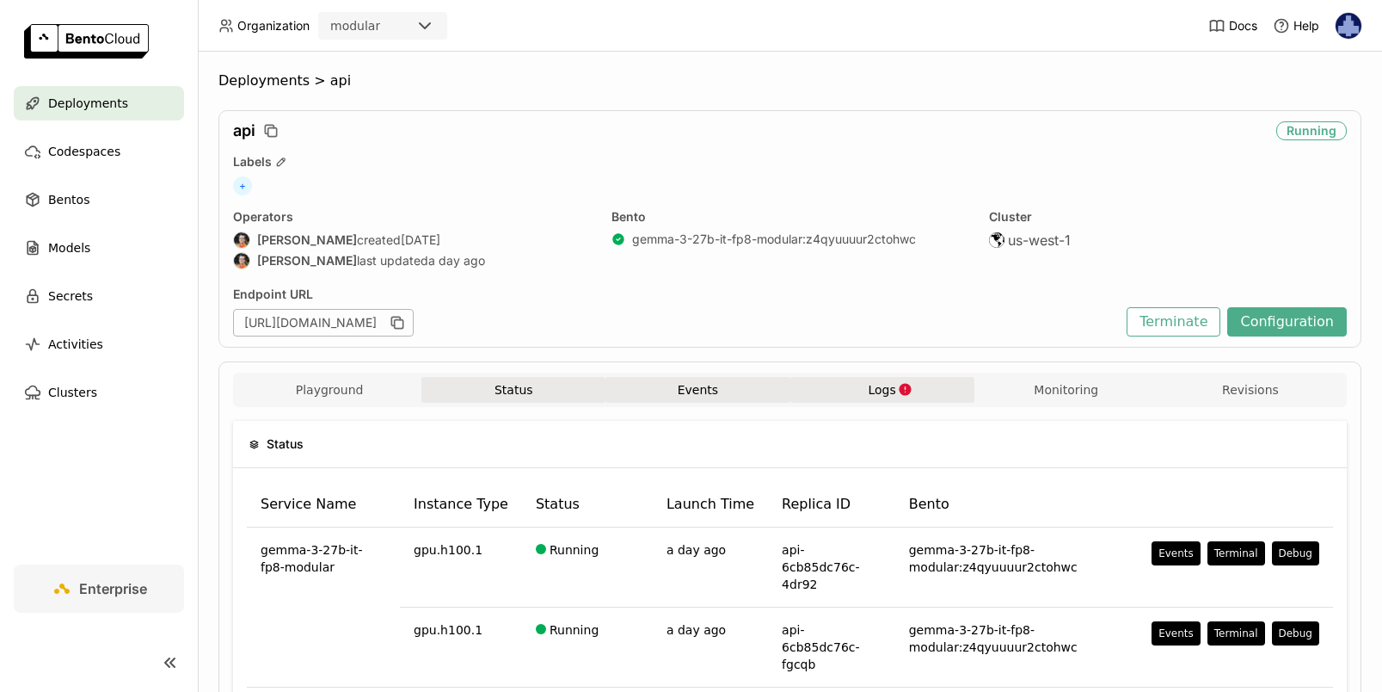 This screenshot has width=1382, height=692. What do you see at coordinates (1349, 26) in the screenshot?
I see `img: Mostafa Hagog` at bounding box center [1349, 26].